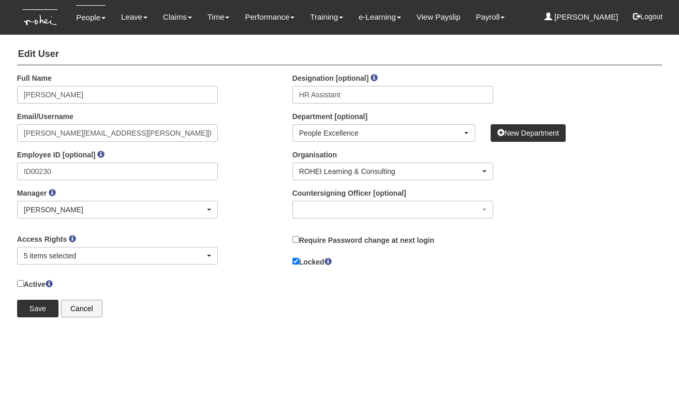  I want to click on a: Performance, so click(270, 17).